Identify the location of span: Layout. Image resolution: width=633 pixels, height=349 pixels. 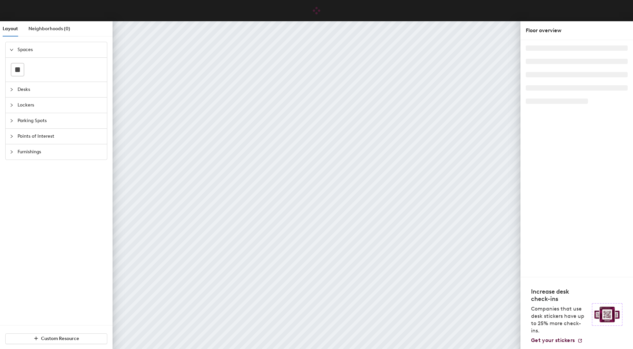
(10, 28).